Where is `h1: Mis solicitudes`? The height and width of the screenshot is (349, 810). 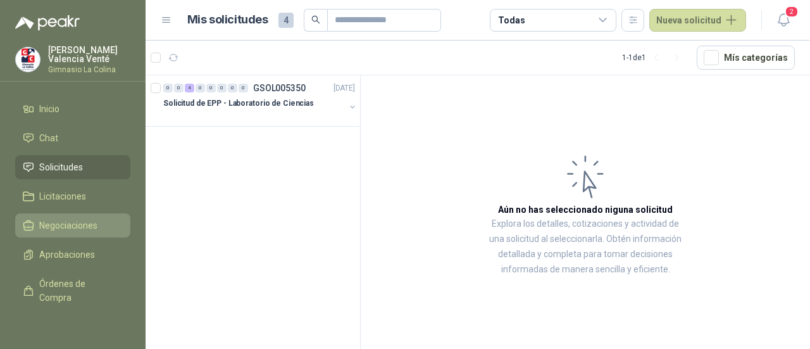
h1: Mis solicitudes is located at coordinates (228, 20).